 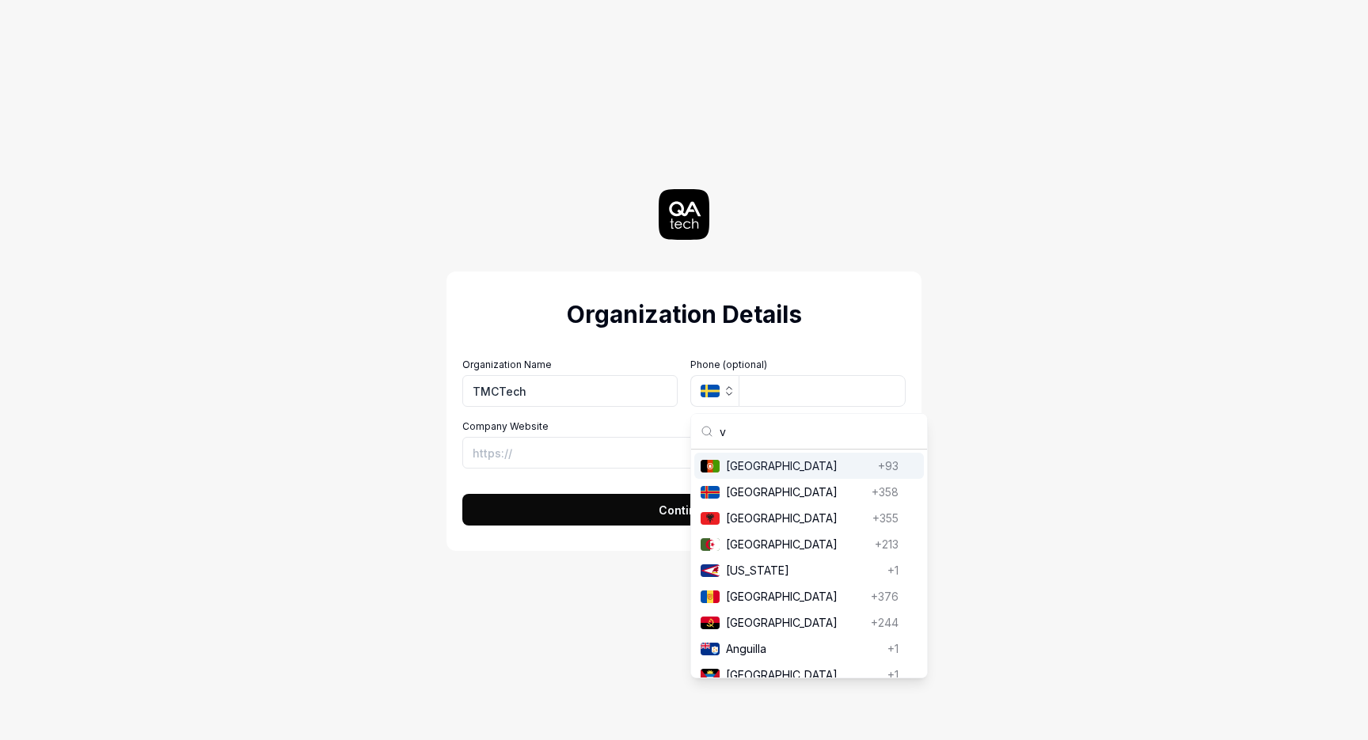 I want to click on span: +376, so click(x=885, y=596).